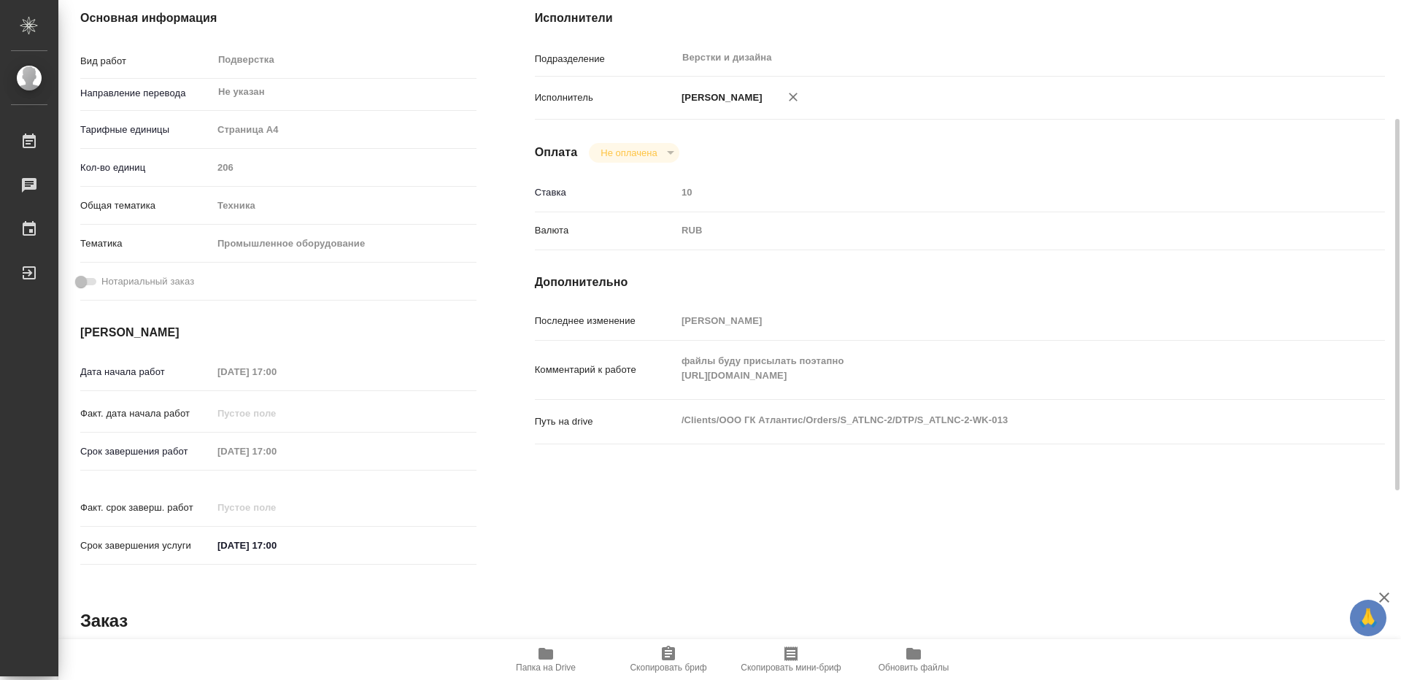 The width and height of the screenshot is (1401, 680). I want to click on p: Тарифные единицы, so click(146, 130).